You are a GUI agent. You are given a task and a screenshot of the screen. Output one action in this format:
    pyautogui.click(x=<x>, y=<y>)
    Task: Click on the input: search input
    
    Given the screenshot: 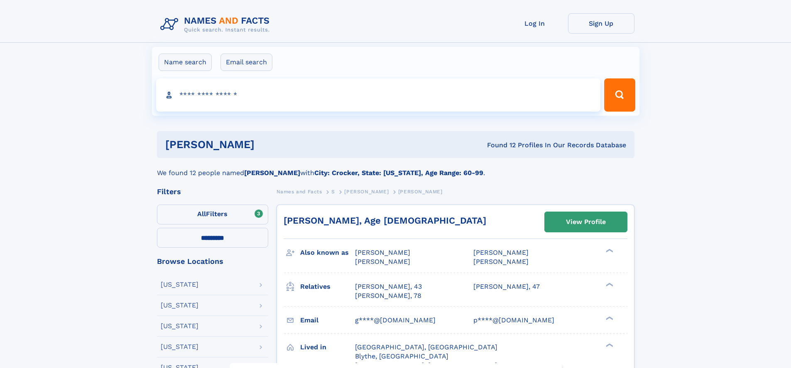 What is the action you would take?
    pyautogui.click(x=378, y=95)
    